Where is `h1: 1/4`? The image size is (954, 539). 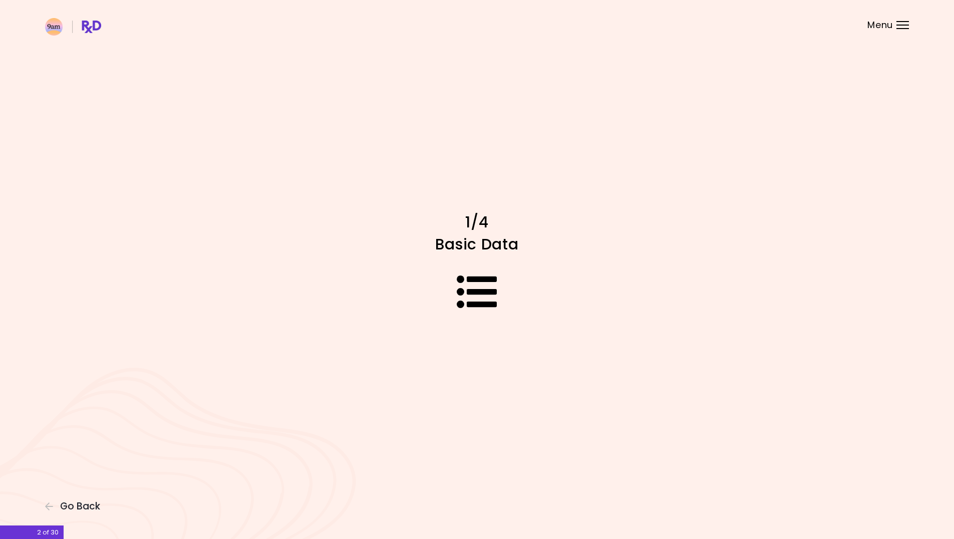
h1: 1/4 is located at coordinates (477, 222).